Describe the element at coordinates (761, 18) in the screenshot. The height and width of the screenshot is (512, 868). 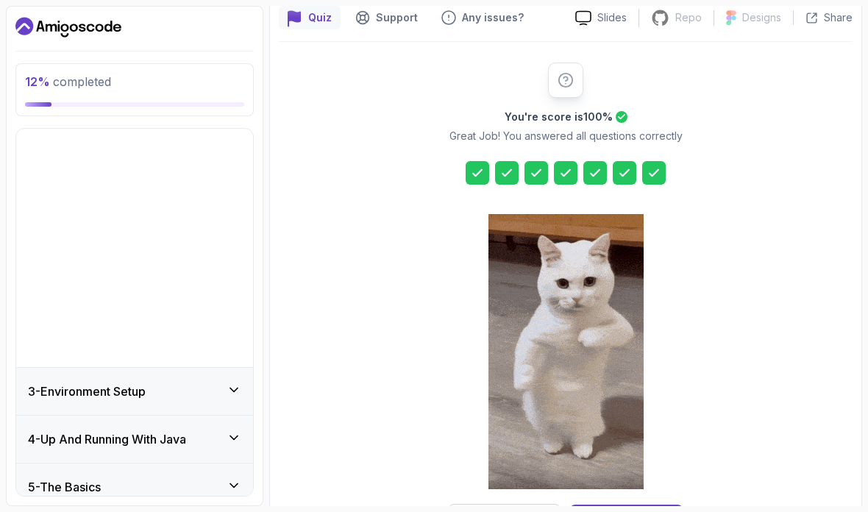
I see `p: Designs` at that location.